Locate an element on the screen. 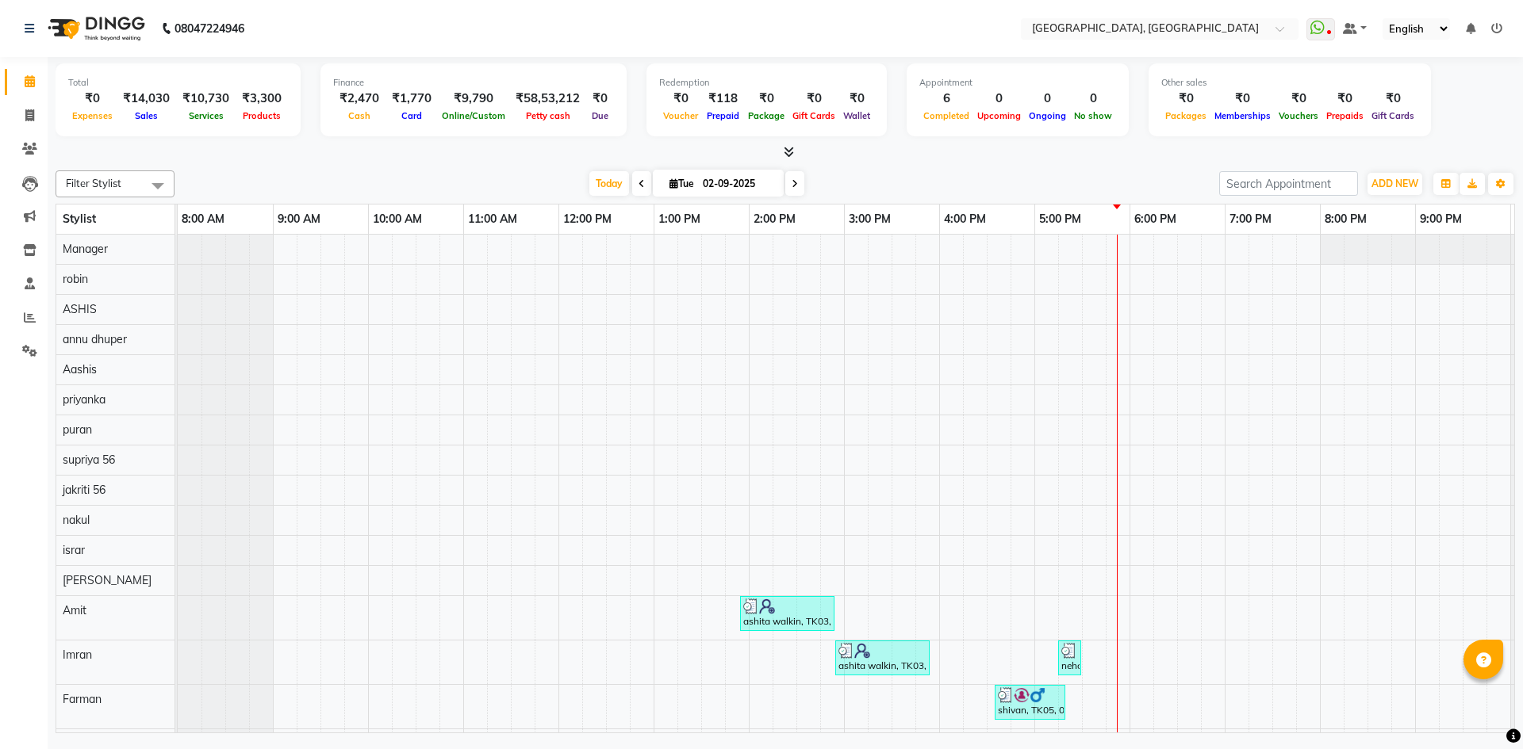 The image size is (1523, 749). span: Packages is located at coordinates (1186, 116).